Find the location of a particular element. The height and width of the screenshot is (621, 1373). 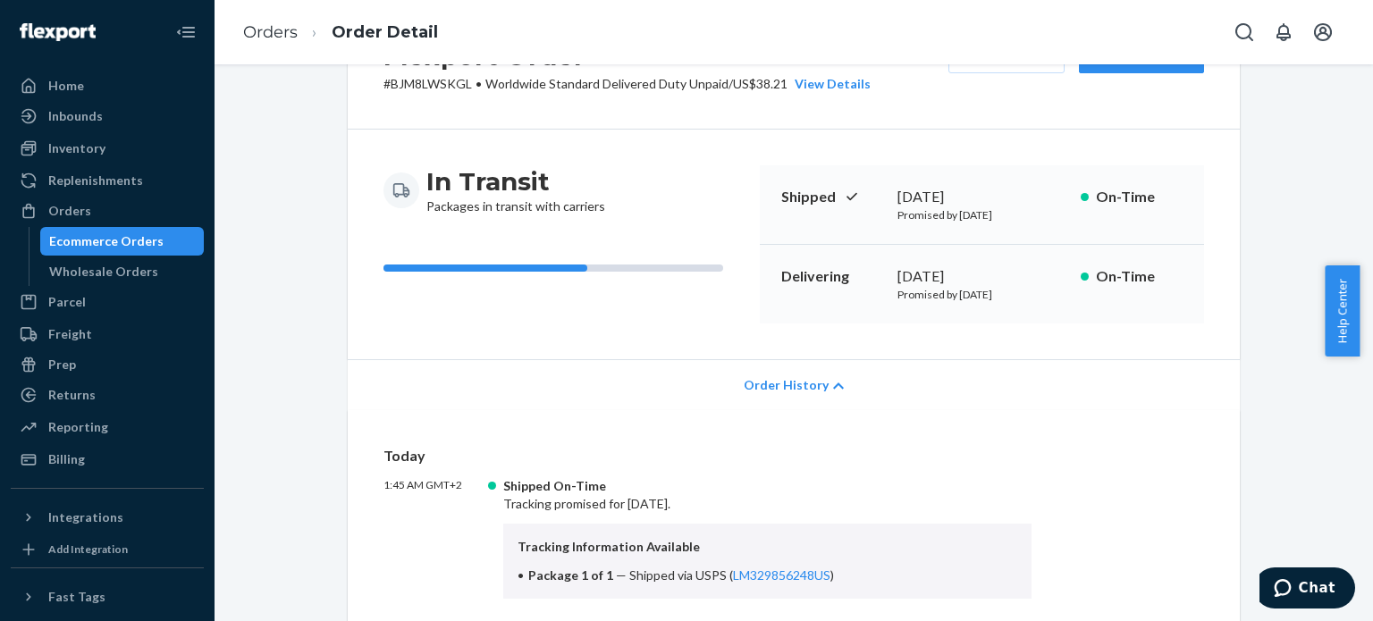

div: Parcel is located at coordinates (67, 302).